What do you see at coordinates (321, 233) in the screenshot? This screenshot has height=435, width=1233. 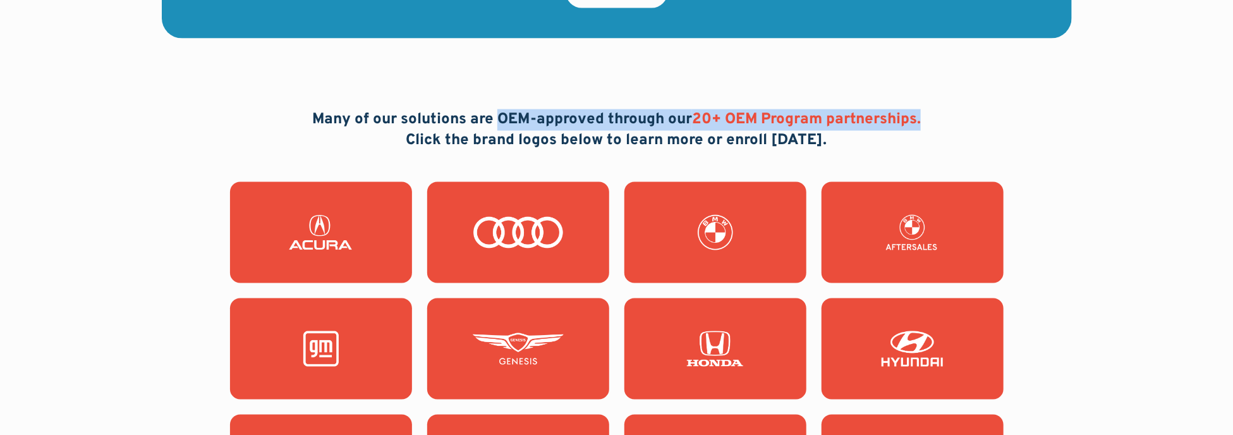 I see `img: Acura` at bounding box center [321, 233].